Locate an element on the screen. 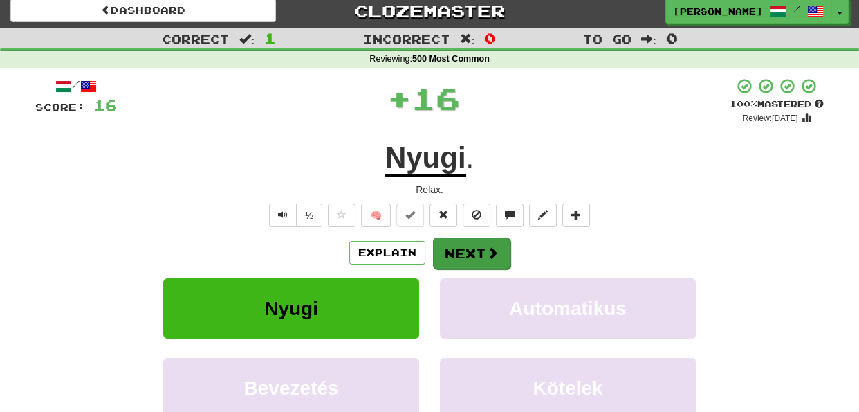 The width and height of the screenshot is (859, 412). button: Ignore sentence (alt+i) is located at coordinates (477, 215).